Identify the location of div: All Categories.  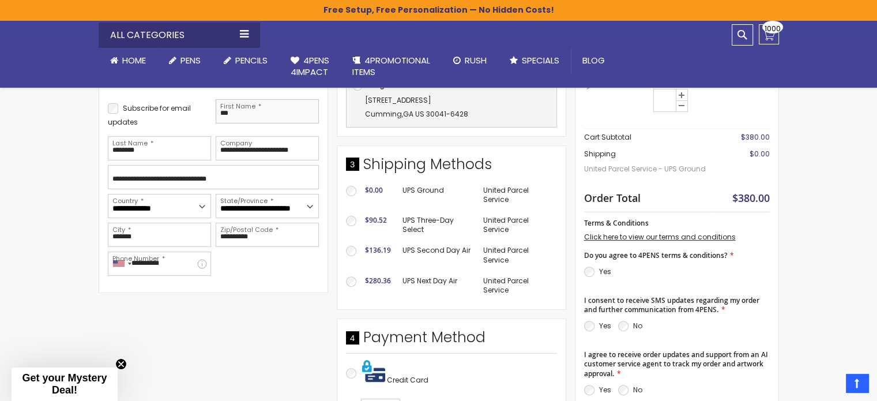
(179, 35).